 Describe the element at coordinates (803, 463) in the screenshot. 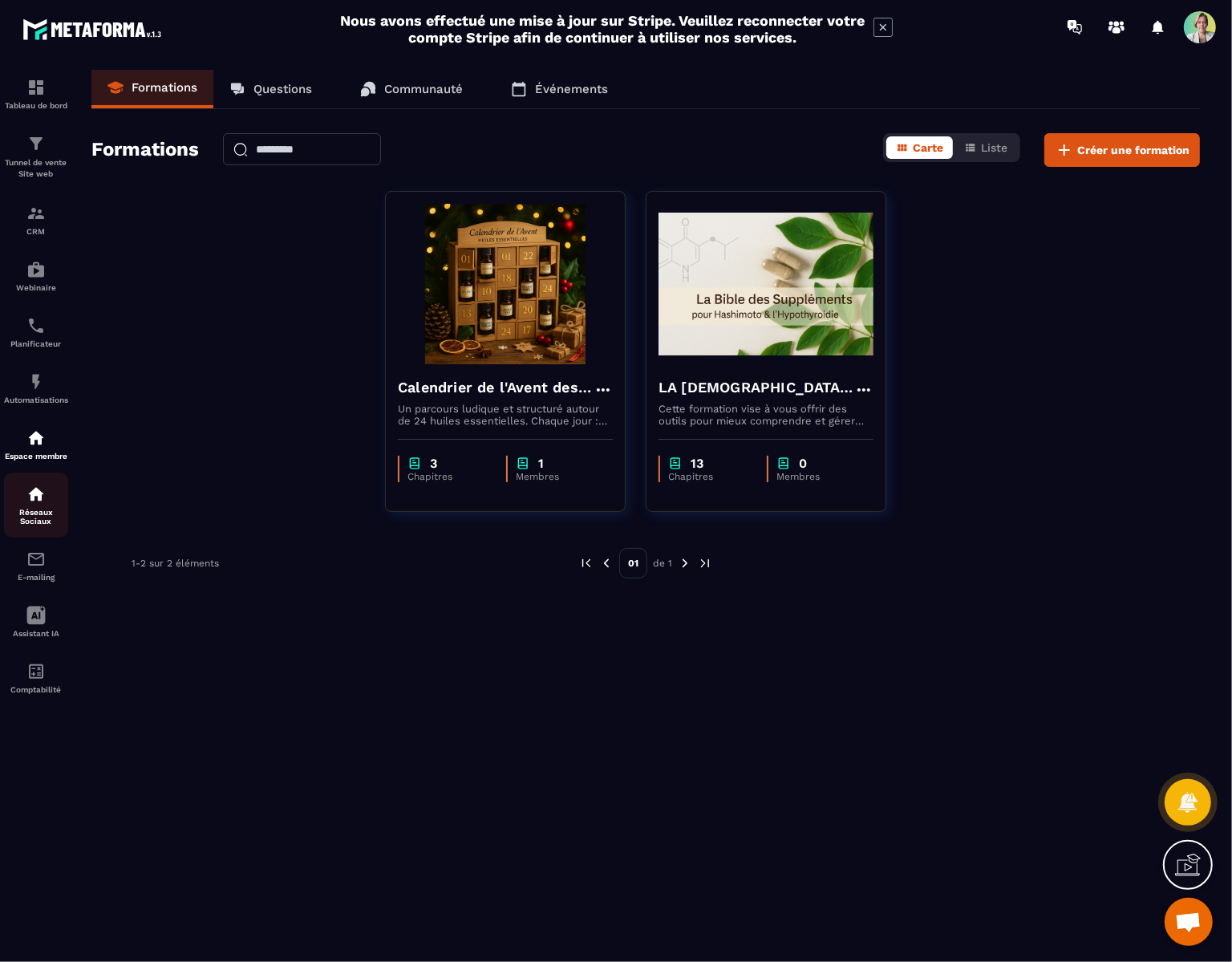

I see `p: 0` at that location.